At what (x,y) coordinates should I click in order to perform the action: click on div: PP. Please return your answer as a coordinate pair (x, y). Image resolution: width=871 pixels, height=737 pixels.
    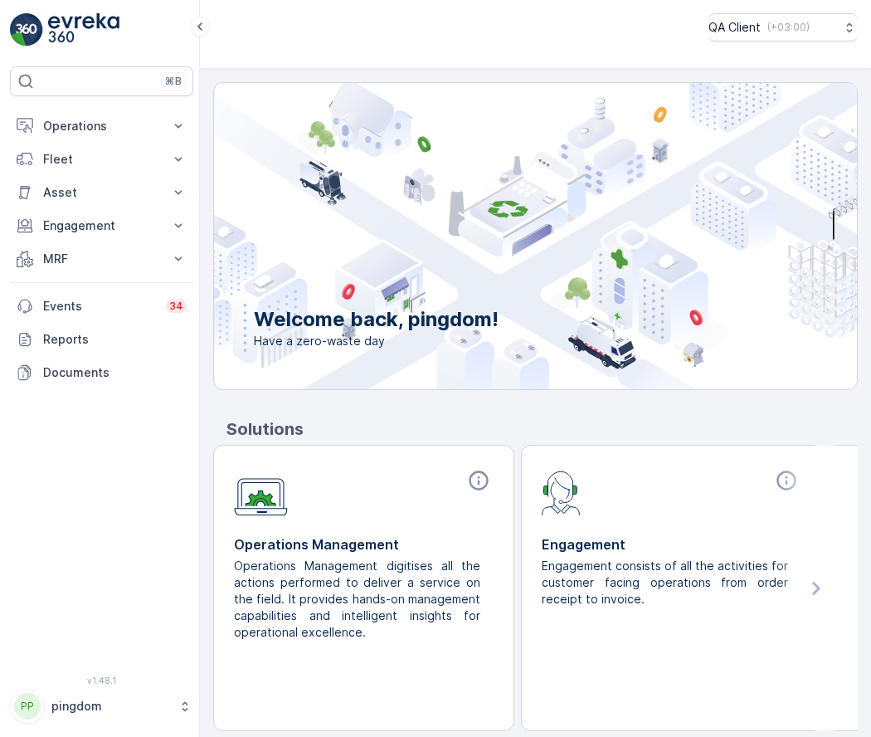
    Looking at the image, I should click on (27, 706).